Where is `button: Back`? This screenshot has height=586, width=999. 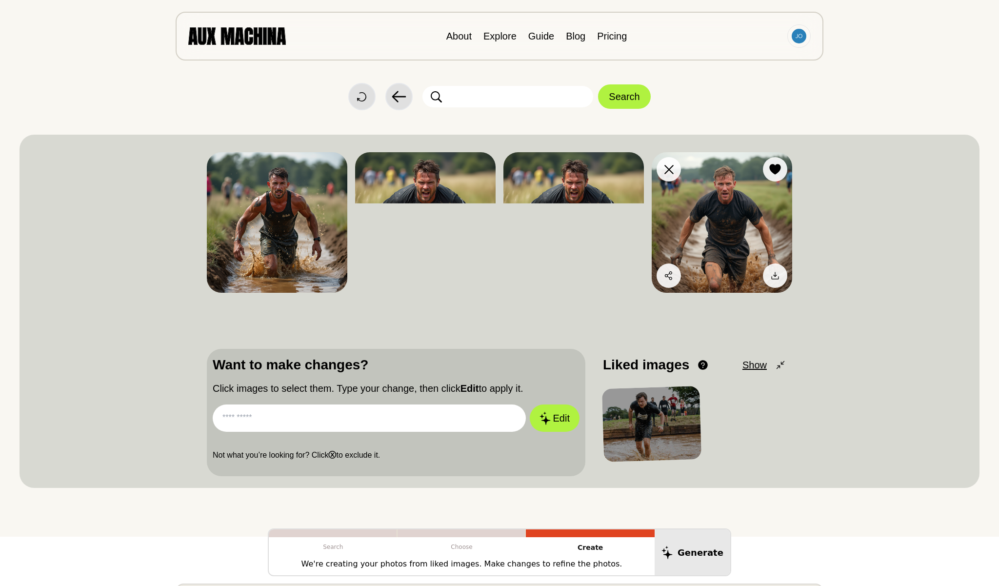
button: Back is located at coordinates (399, 97).